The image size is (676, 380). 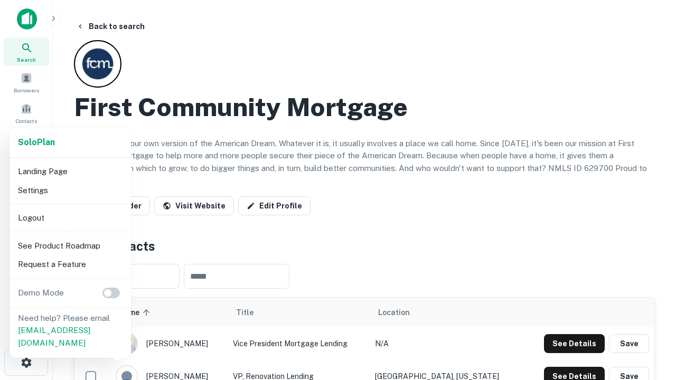 What do you see at coordinates (70, 246) in the screenshot?
I see `li: See Product Roadmap` at bounding box center [70, 246].